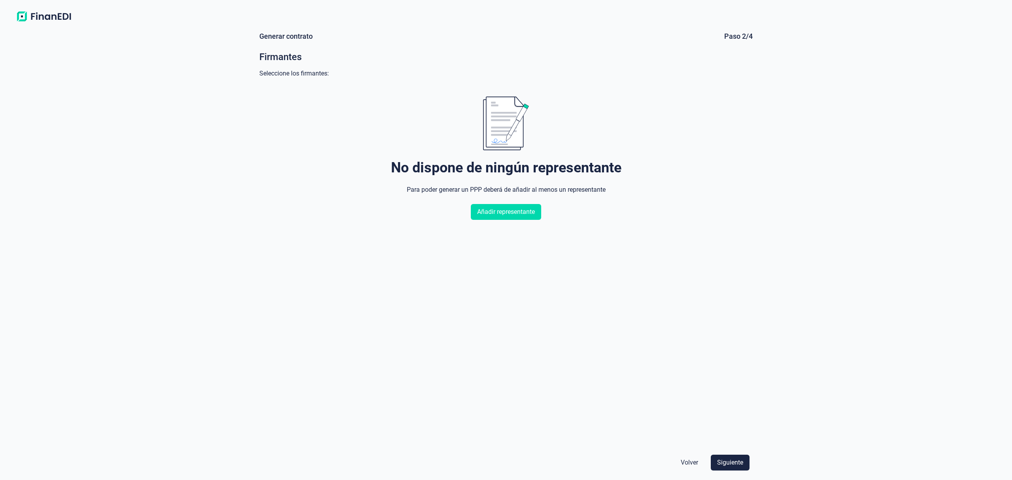 This screenshot has height=480, width=1012. What do you see at coordinates (689, 463) in the screenshot?
I see `span: Volver` at bounding box center [689, 463].